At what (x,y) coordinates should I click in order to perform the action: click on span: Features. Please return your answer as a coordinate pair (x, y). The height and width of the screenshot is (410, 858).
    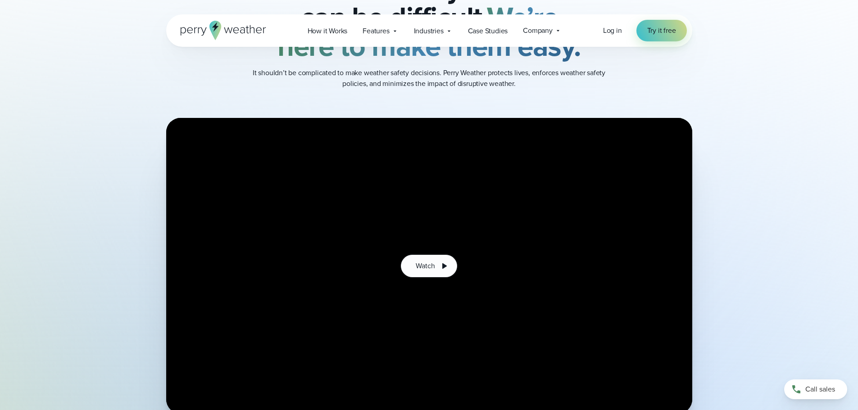
    Looking at the image, I should click on (376, 31).